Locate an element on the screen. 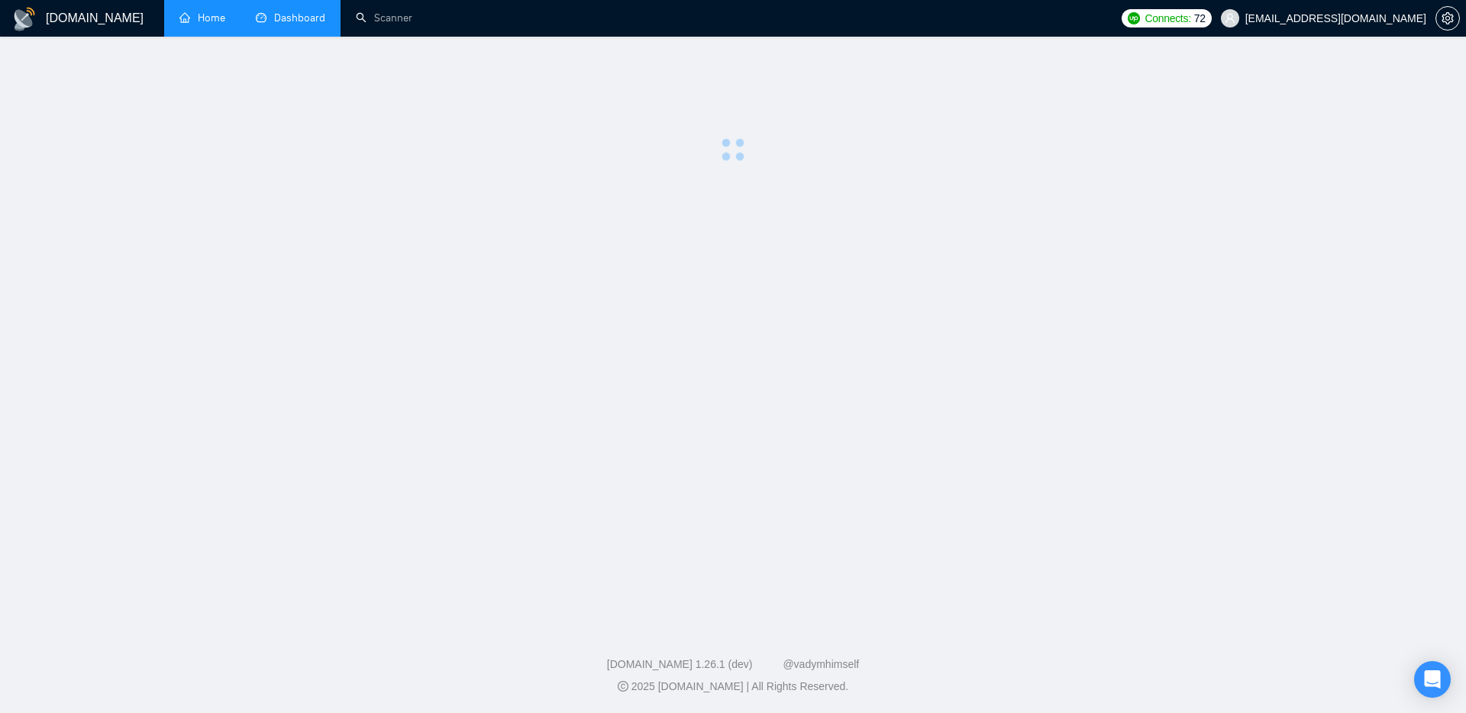 The image size is (1466, 713). span: copyright is located at coordinates (623, 686).